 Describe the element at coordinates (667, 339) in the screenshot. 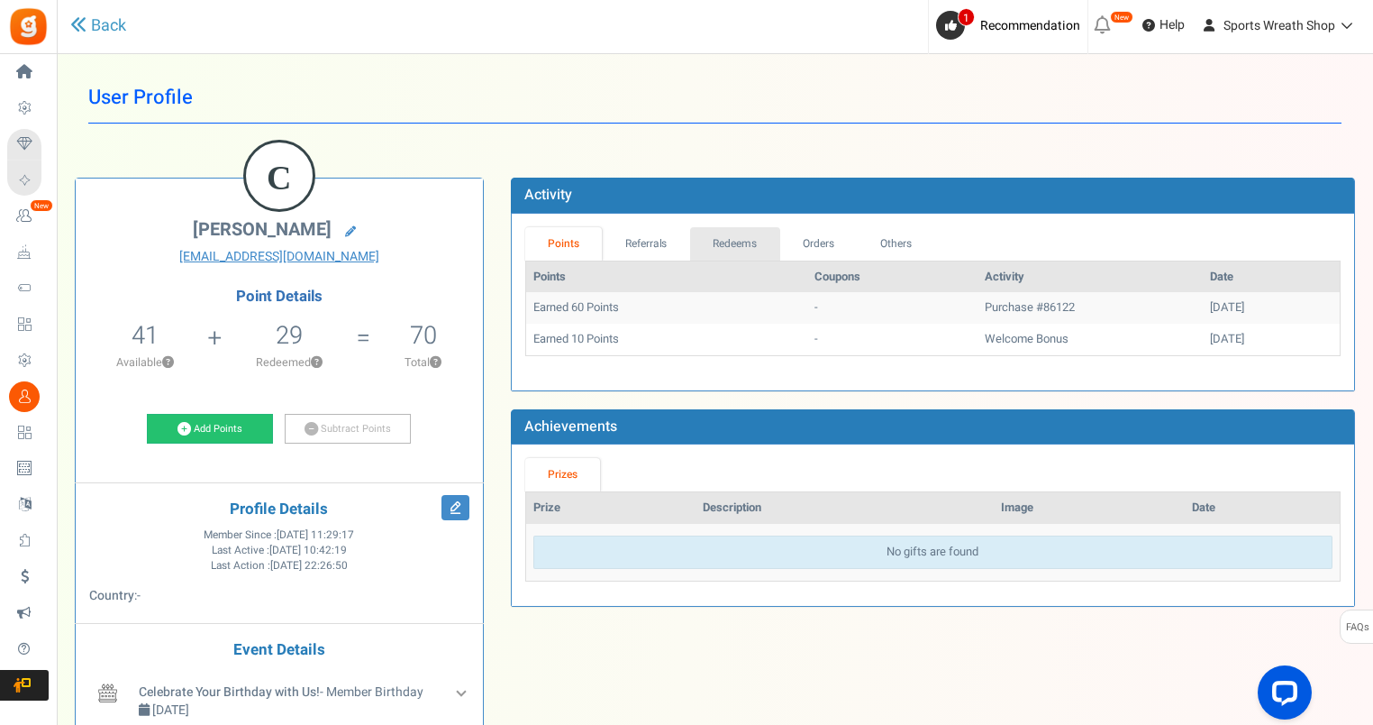

I see `td: Earned 10 Points` at that location.